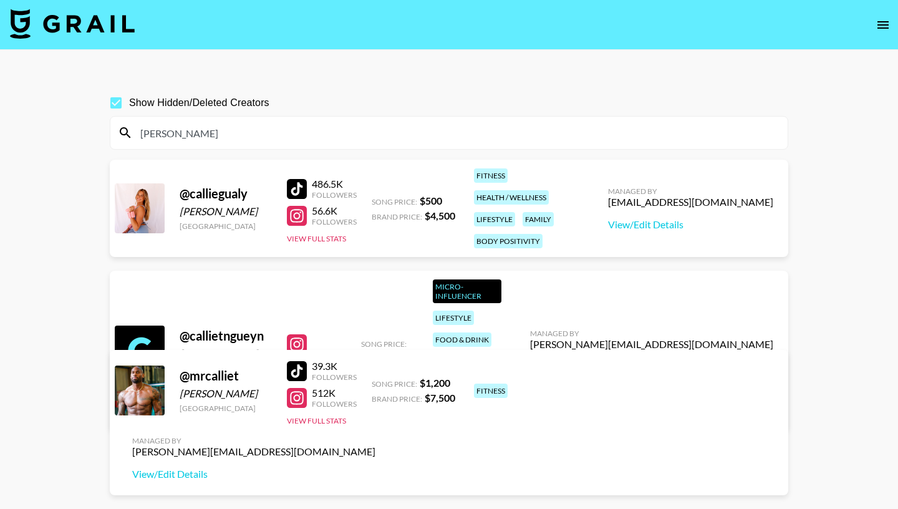  I want to click on div: health / wellness, so click(511, 197).